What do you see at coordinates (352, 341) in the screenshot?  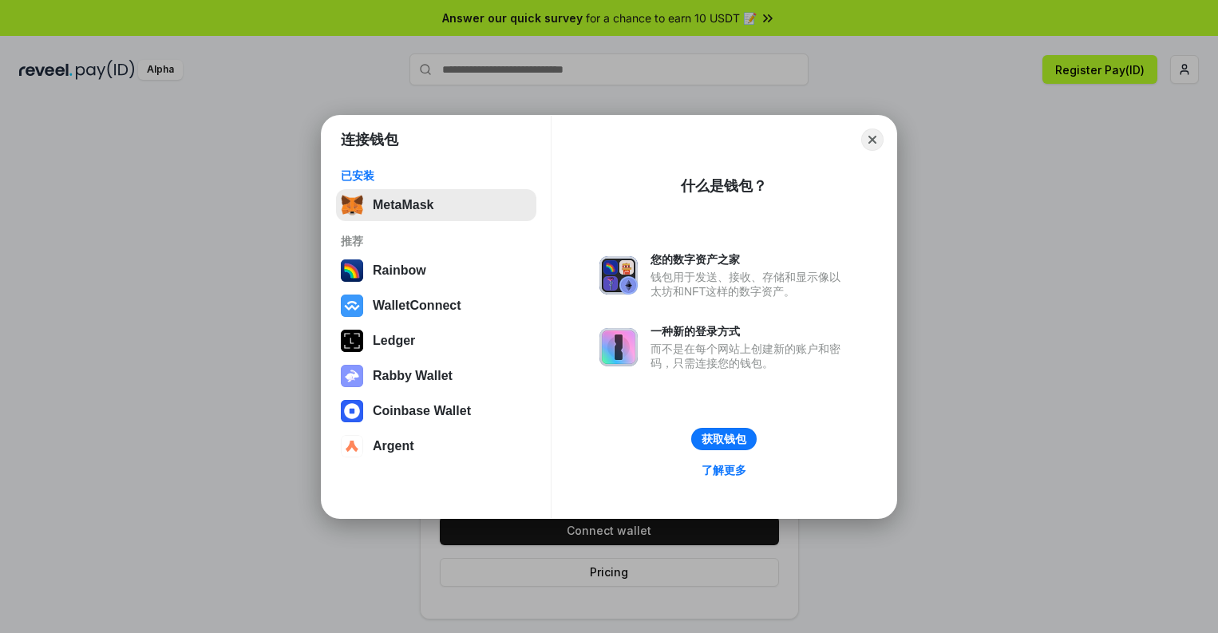 I see `img: svg+xml,%3Csvg%20xmlns%3D%22http%3A%2F%2Fwww.w3.org%2F2000%2Fsvg%22%20width%3D%2228%22%20height%3...` at bounding box center [352, 341].